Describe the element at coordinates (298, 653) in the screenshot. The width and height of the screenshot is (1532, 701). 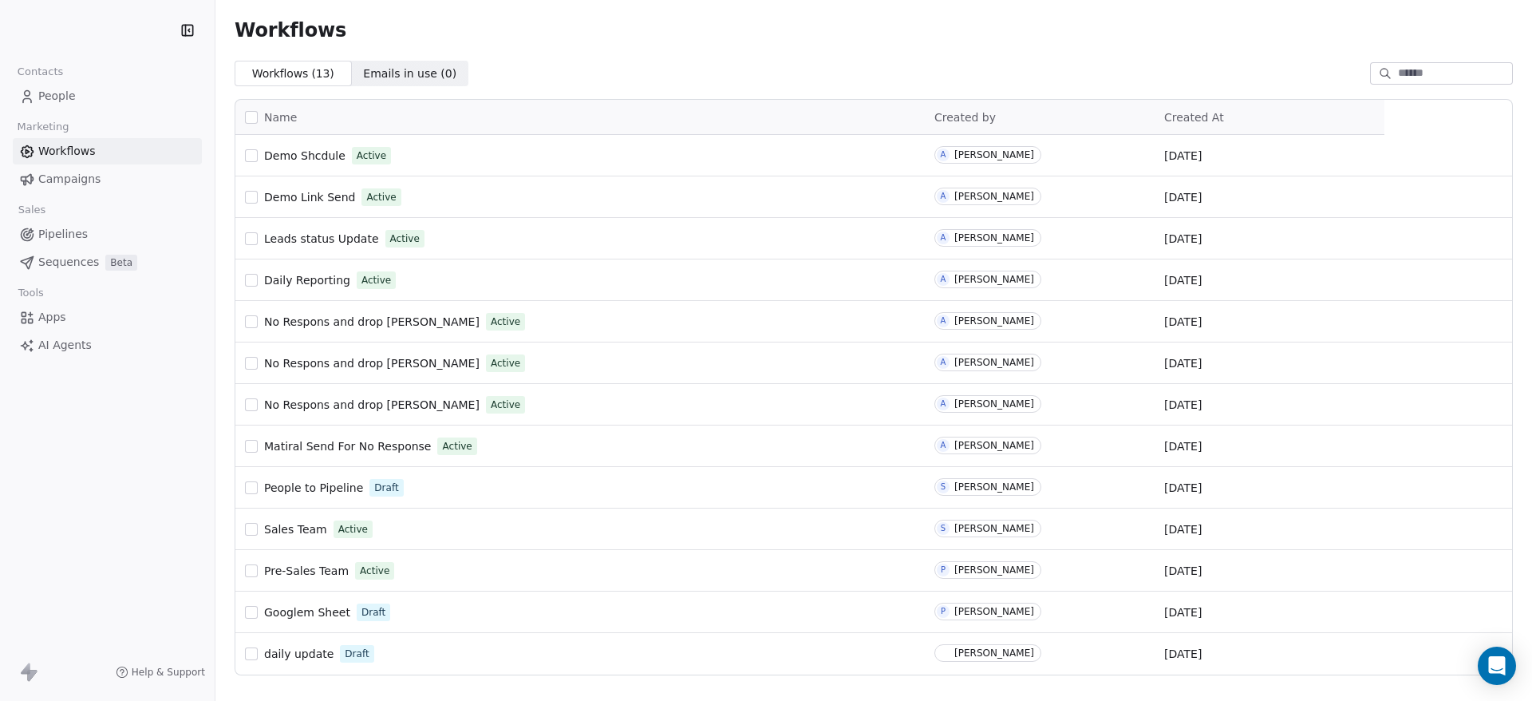
I see `a: daily update` at that location.